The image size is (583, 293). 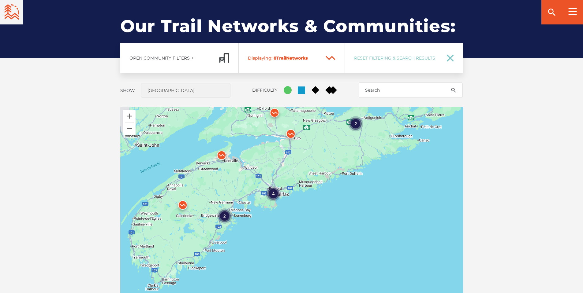 What do you see at coordinates (306, 58) in the screenshot?
I see `span: s` at bounding box center [306, 58].